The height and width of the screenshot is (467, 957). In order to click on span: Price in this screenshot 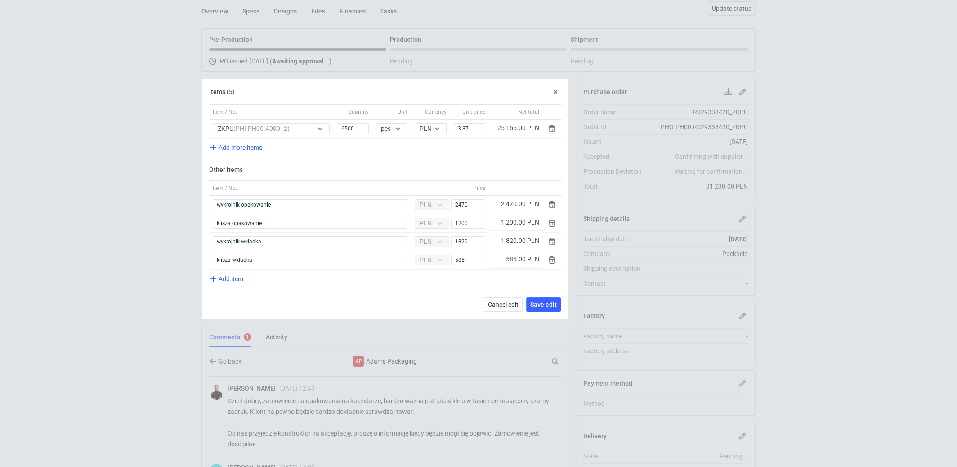, I will do `click(479, 188)`.